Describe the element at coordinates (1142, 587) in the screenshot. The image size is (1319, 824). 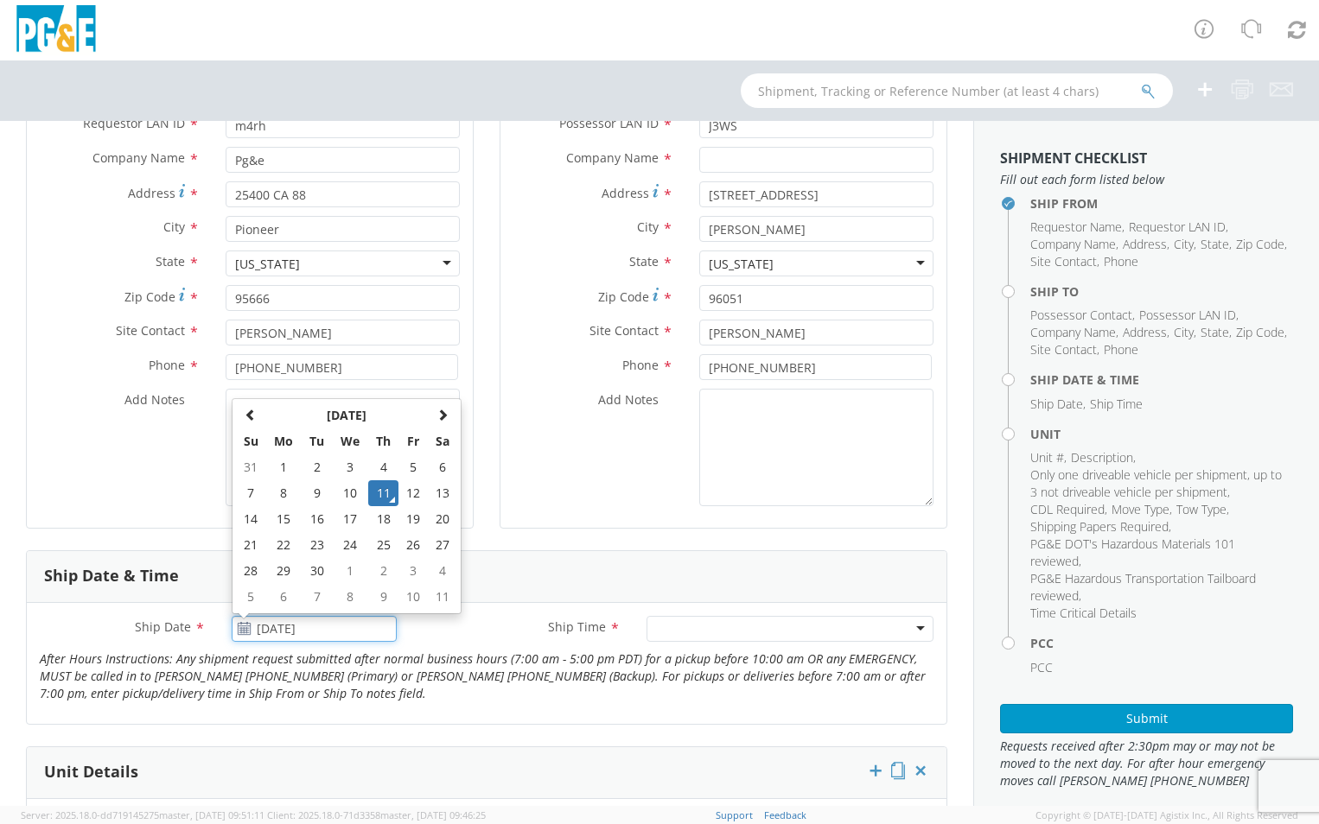
I see `span: PG&E Hazardous Transportation Tailboard reviewed` at that location.